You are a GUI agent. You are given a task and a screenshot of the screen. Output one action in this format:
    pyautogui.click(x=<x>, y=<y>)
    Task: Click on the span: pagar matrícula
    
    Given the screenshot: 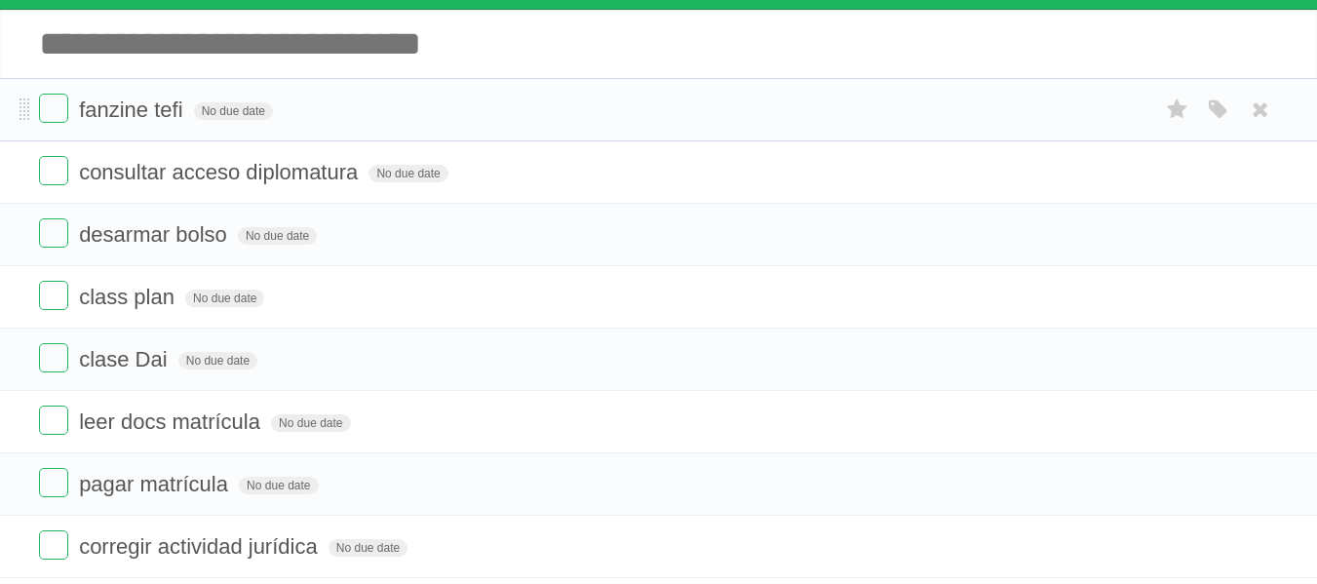 What is the action you would take?
    pyautogui.click(x=156, y=483)
    